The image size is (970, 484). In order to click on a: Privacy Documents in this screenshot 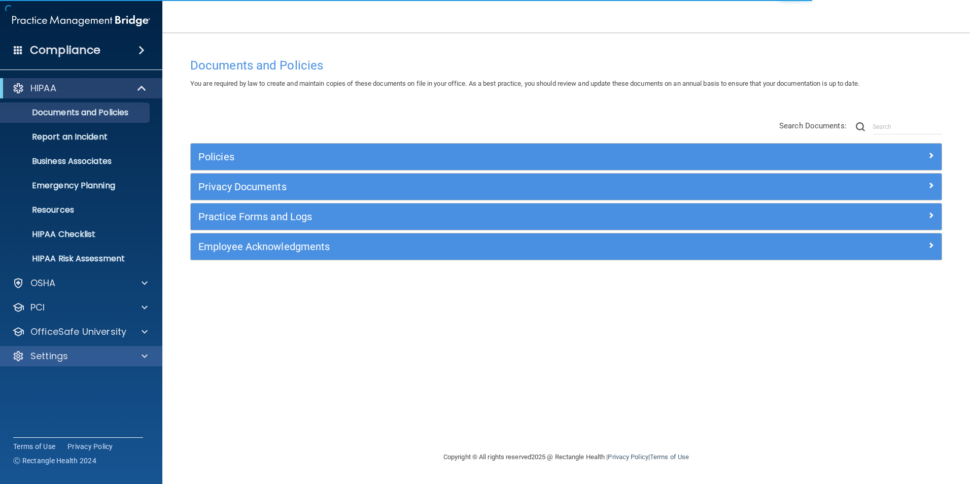, I will do `click(566, 187)`.